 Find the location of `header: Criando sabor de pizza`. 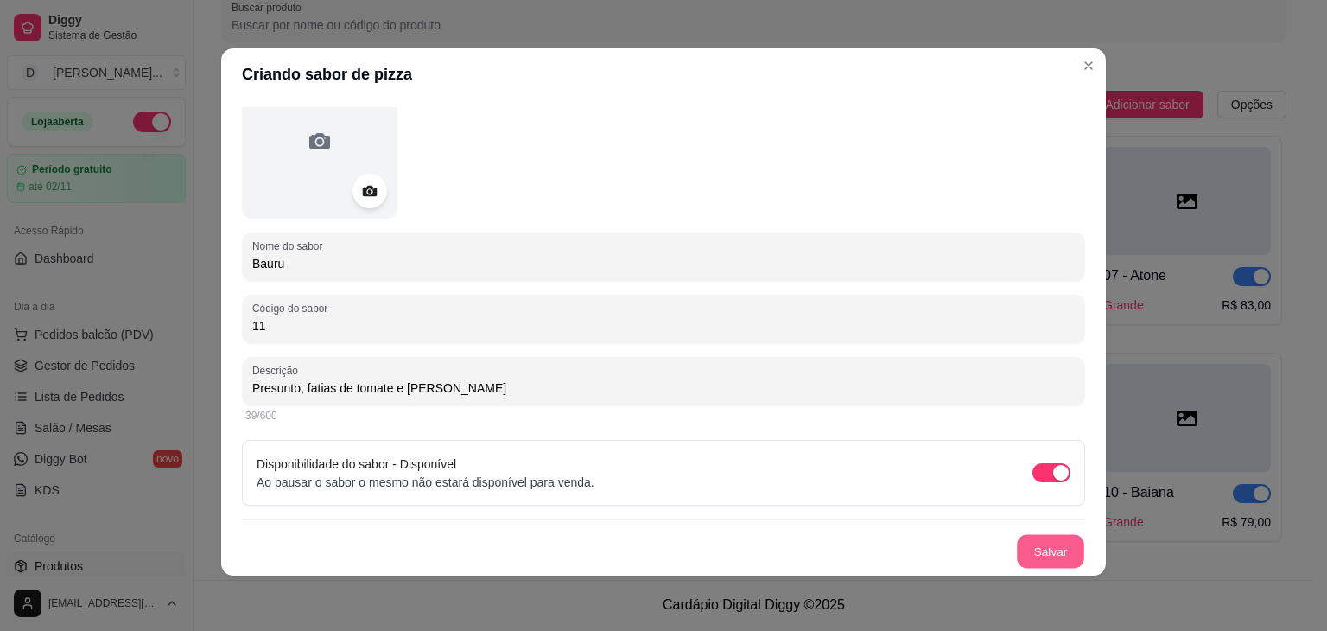

header: Criando sabor de pizza is located at coordinates (663, 74).